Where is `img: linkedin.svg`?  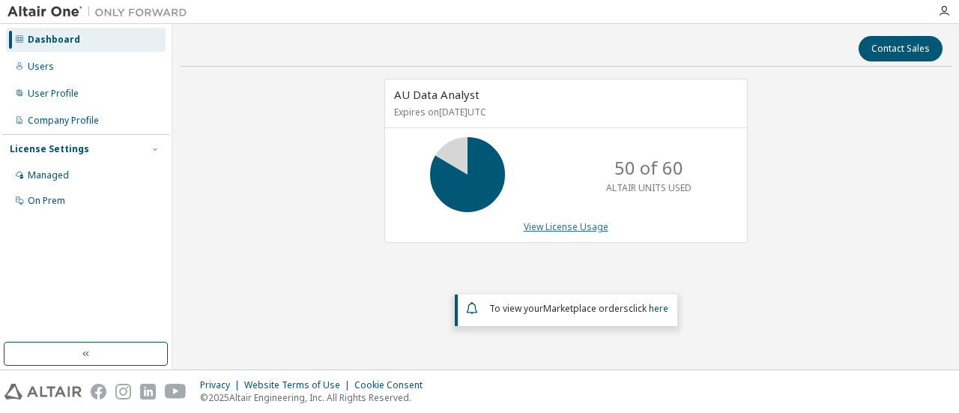
img: linkedin.svg is located at coordinates (148, 391).